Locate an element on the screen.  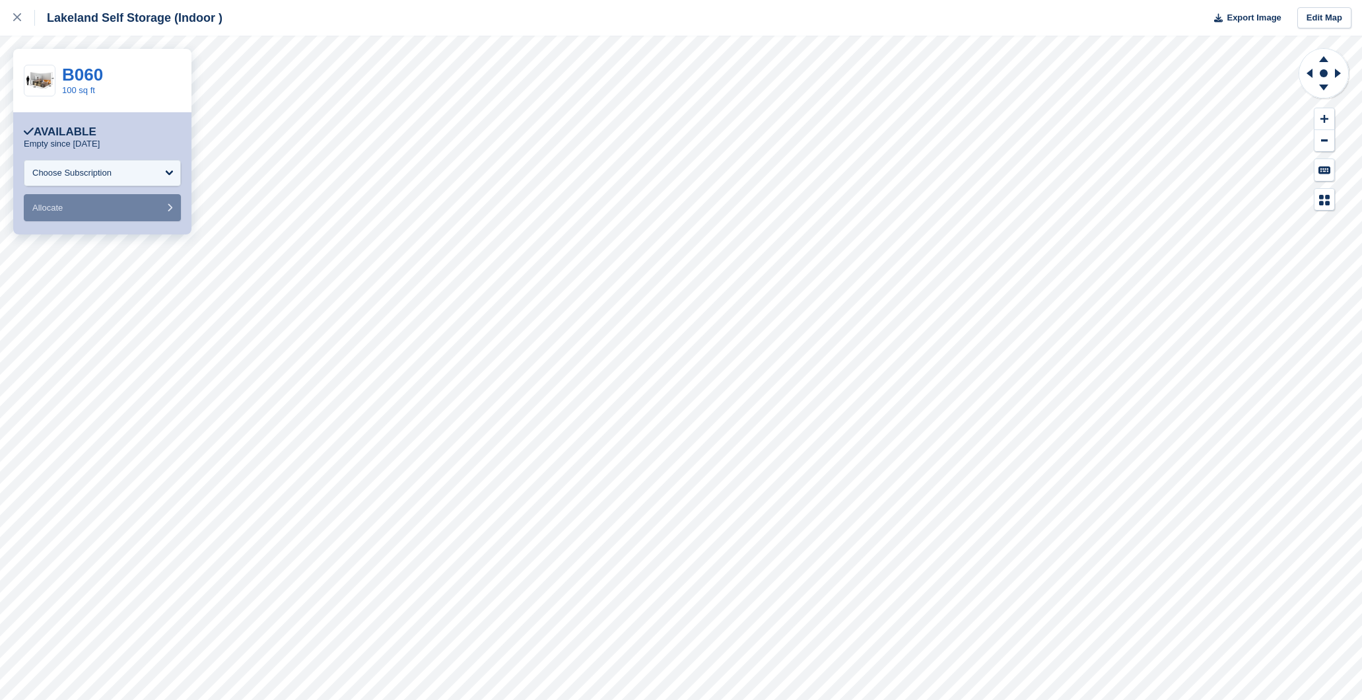
button: Zoom In is located at coordinates (1325, 119).